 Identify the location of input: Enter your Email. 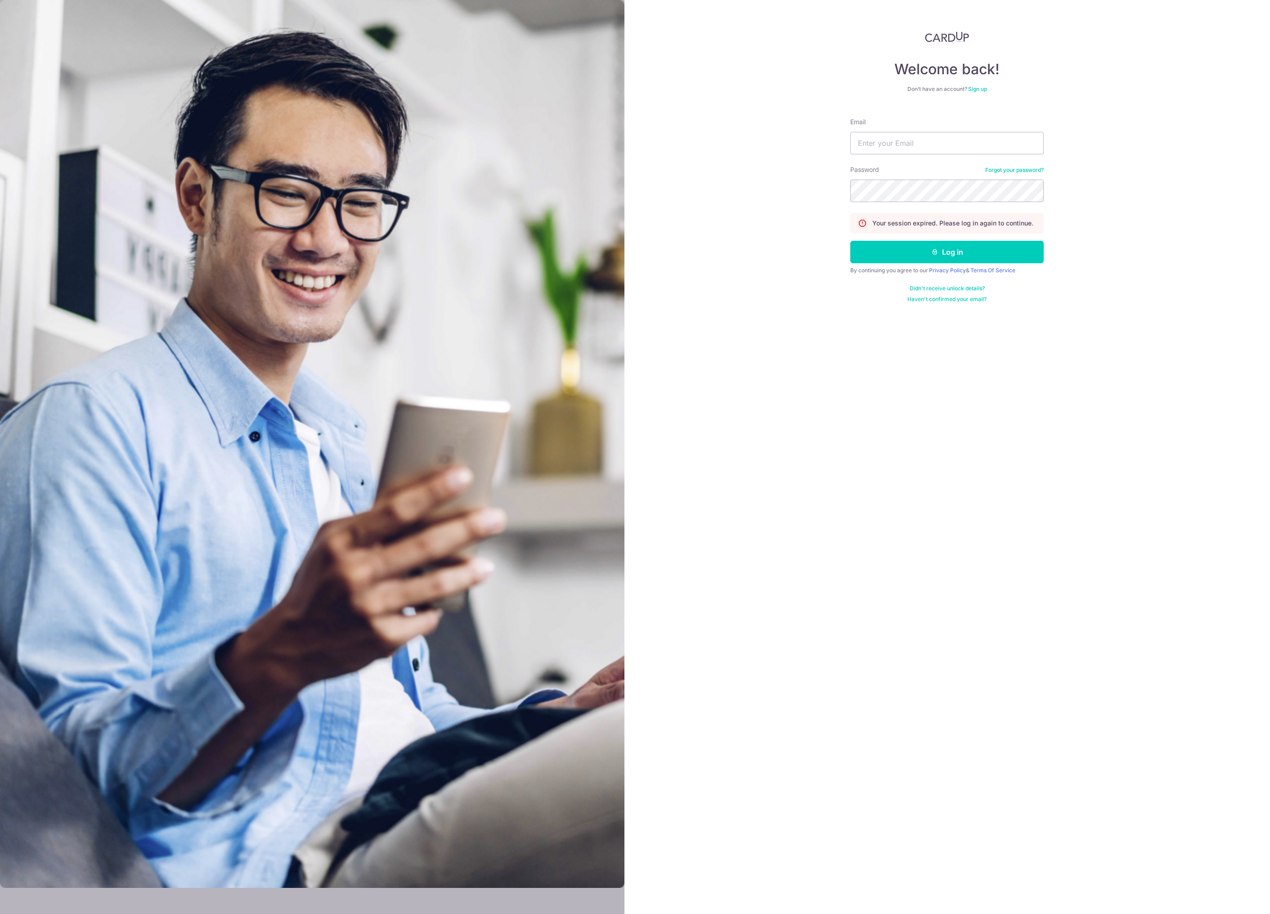
(947, 143).